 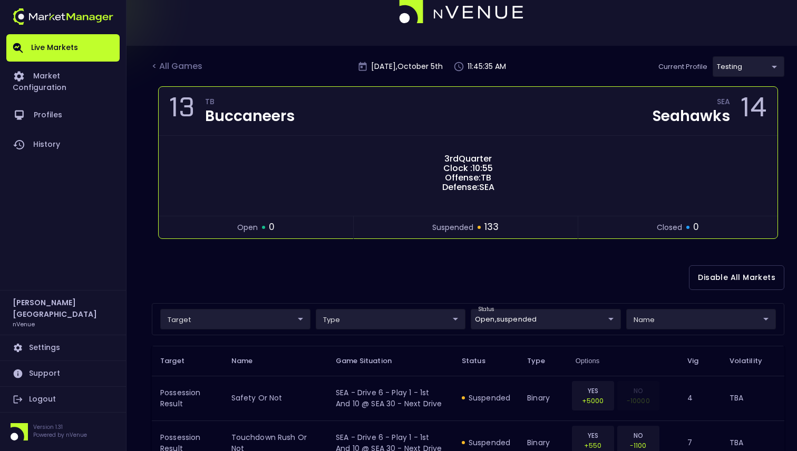 I want to click on label: status, so click(x=486, y=310).